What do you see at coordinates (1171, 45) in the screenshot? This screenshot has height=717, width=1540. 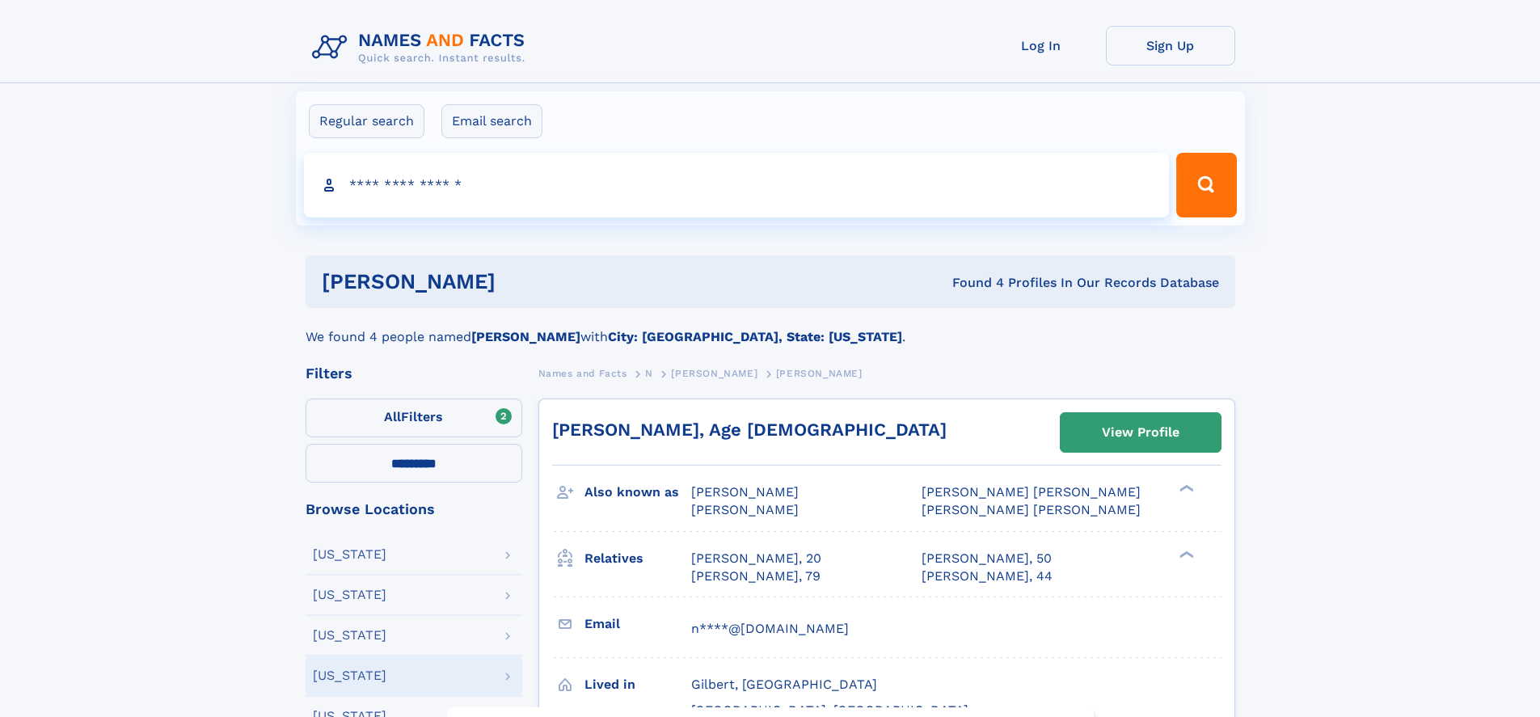 I see `a: Sign Up` at bounding box center [1171, 45].